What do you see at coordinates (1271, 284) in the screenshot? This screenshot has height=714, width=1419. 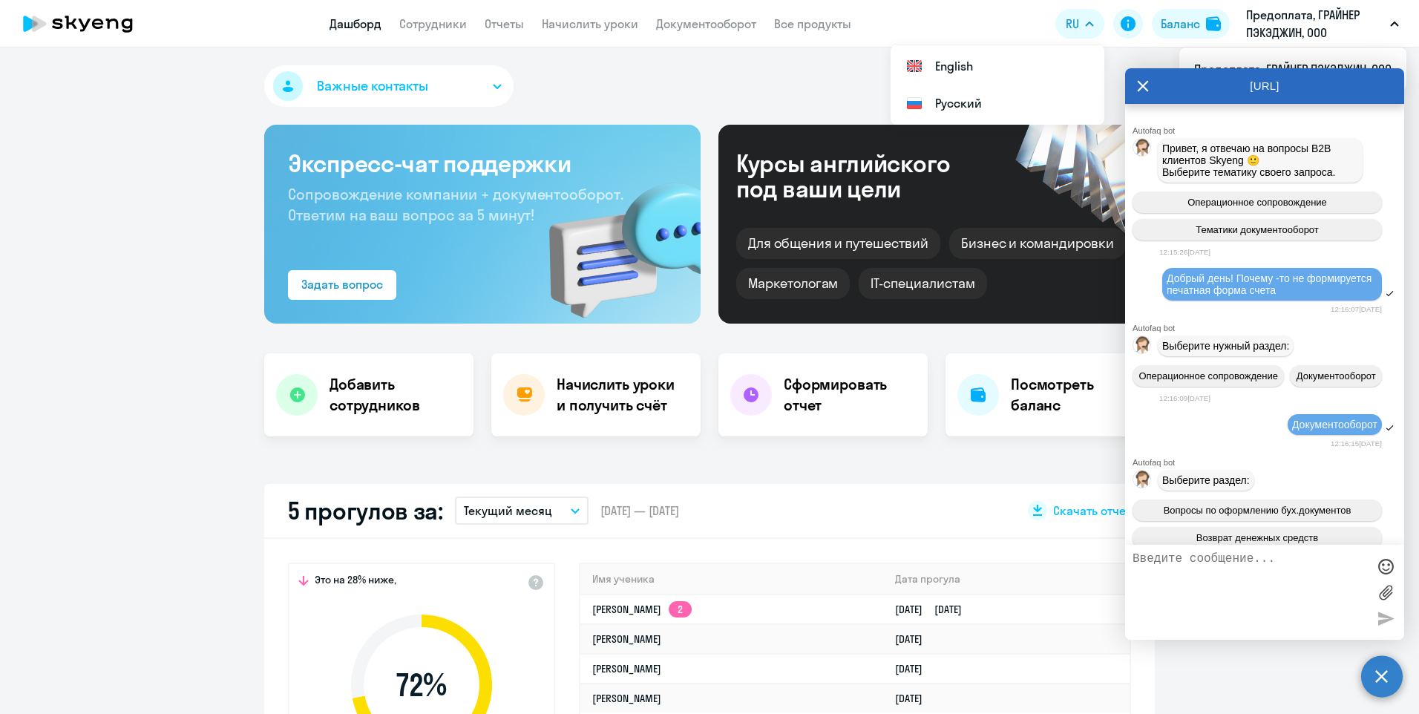 I see `span: Добрый день! Почему -то не формируется печатная форма счета` at bounding box center [1271, 284].